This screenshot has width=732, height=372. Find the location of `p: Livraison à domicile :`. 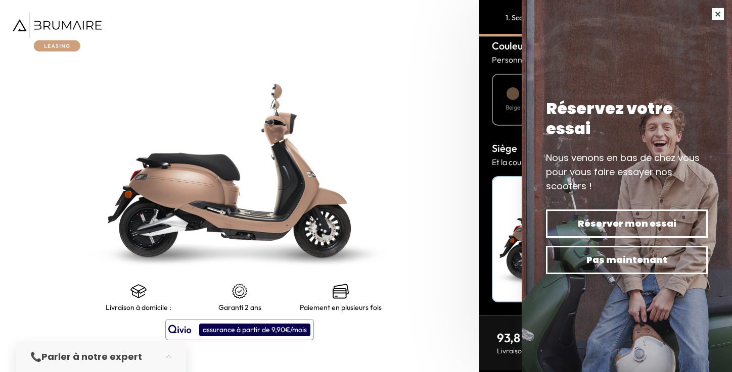

p: Livraison à domicile : is located at coordinates (138, 308).